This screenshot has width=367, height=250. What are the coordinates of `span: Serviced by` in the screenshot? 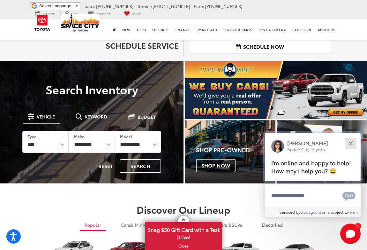 It's located at (289, 212).